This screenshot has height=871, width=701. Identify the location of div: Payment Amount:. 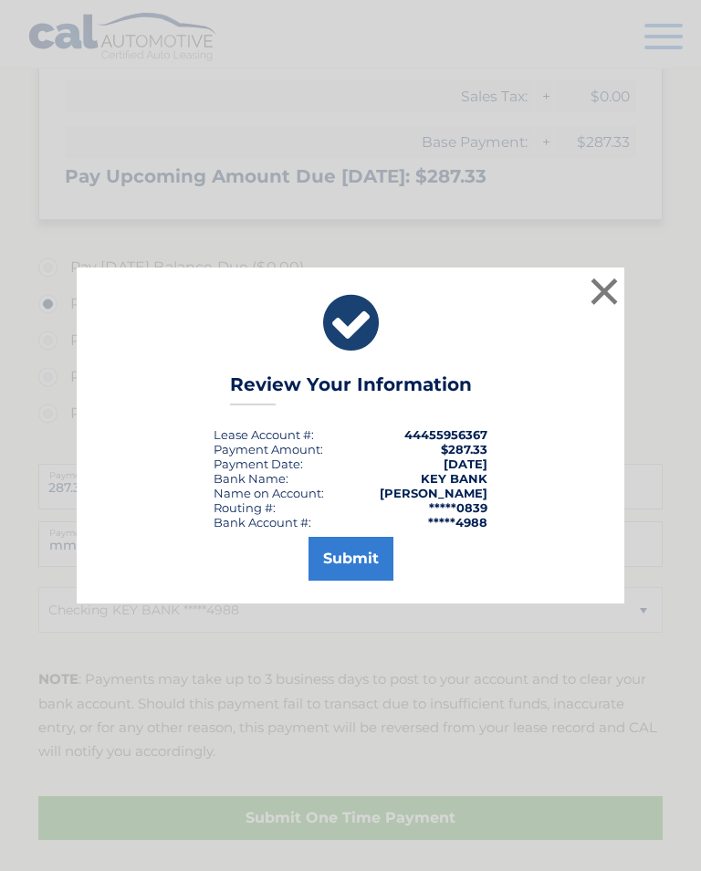
(268, 449).